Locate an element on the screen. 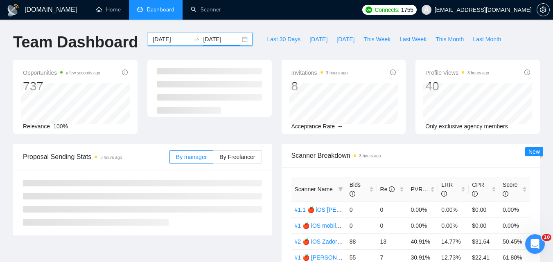 The height and width of the screenshot is (262, 553). span: Last Month is located at coordinates (486, 39).